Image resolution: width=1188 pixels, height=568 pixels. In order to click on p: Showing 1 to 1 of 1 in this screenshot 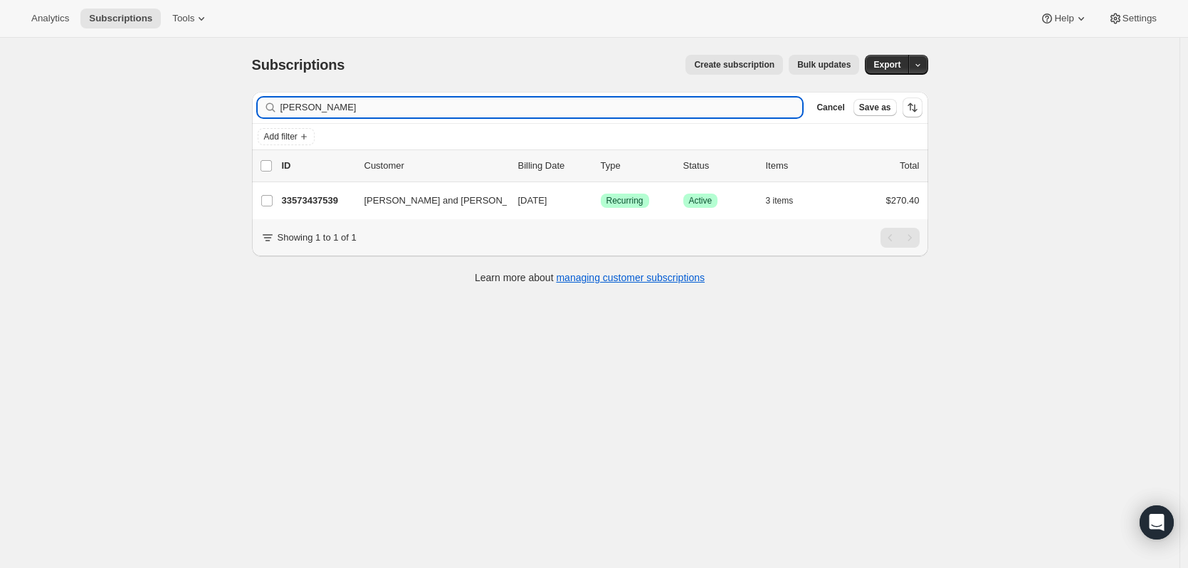, I will do `click(317, 238)`.